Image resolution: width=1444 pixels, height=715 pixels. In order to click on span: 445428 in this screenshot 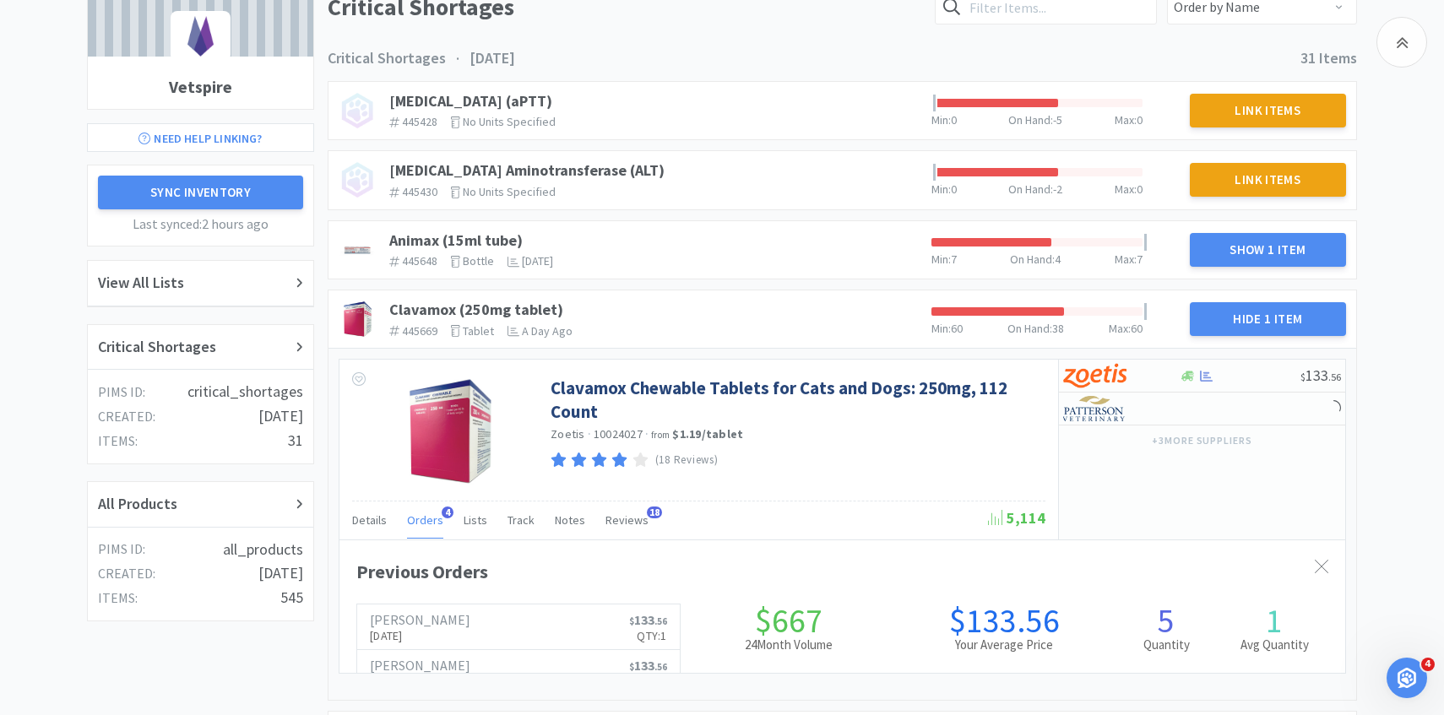, I will do `click(420, 122)`.